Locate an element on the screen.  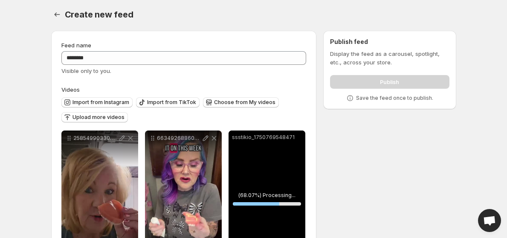
span: Upload more videos is located at coordinates (99, 117).